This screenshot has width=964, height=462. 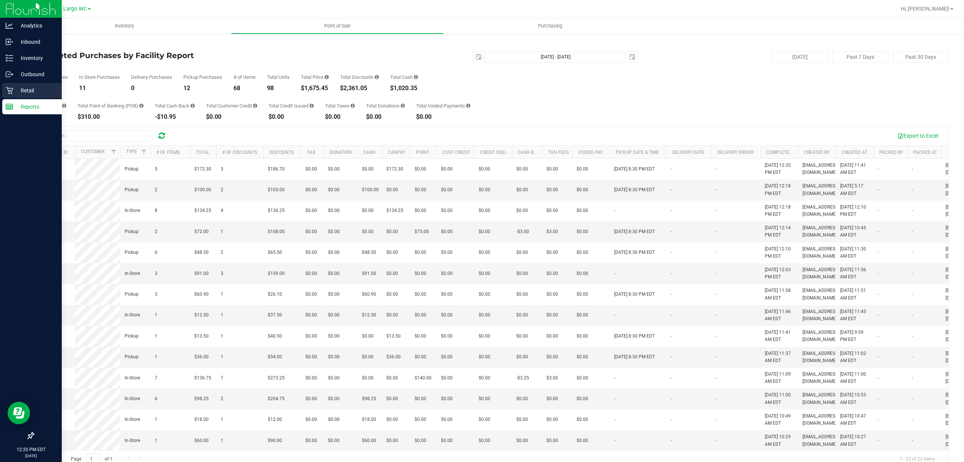 What do you see at coordinates (397, 152) in the screenshot?
I see `a: CanPay` at bounding box center [397, 152].